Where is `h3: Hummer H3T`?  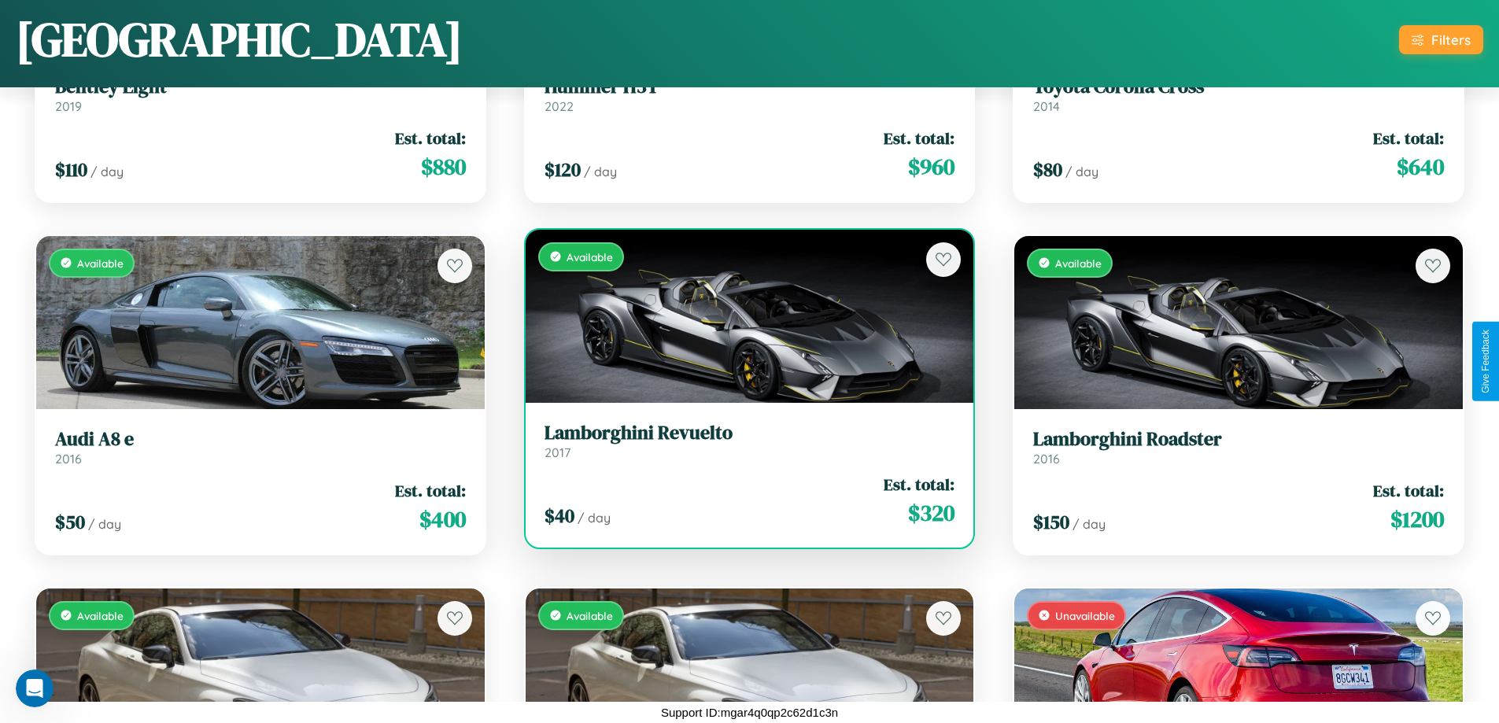 h3: Hummer H3T is located at coordinates (750, 87).